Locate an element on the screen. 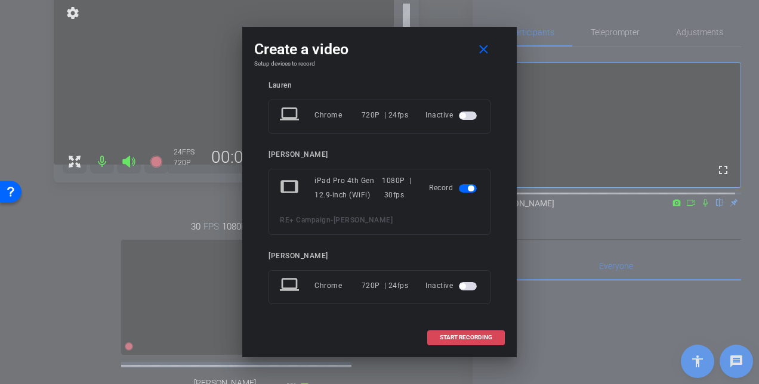  mat-icon: tablet is located at coordinates (291, 188).